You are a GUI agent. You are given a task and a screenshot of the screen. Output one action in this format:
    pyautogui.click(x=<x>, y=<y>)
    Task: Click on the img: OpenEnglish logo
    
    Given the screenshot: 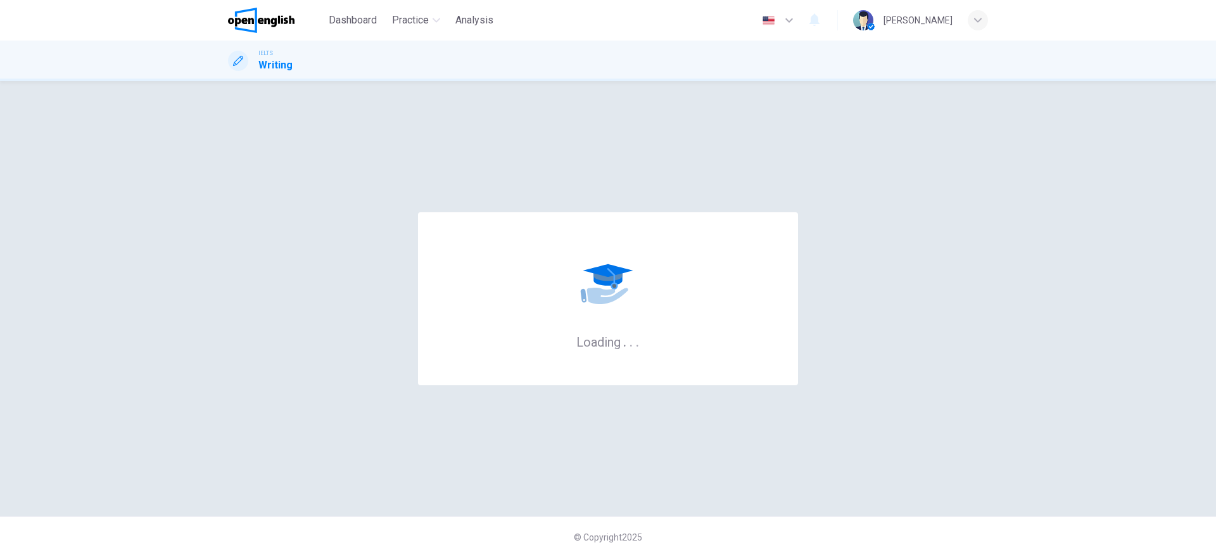 What is the action you would take?
    pyautogui.click(x=261, y=20)
    